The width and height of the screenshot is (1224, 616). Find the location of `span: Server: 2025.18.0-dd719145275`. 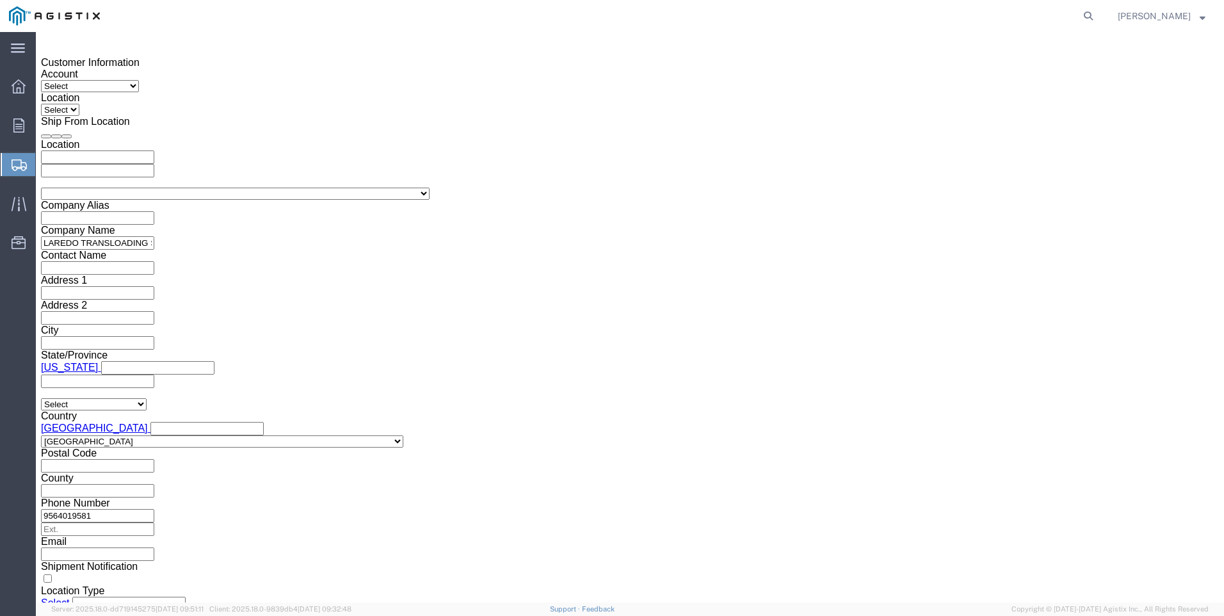

span: Server: 2025.18.0-dd719145275 is located at coordinates (127, 609).